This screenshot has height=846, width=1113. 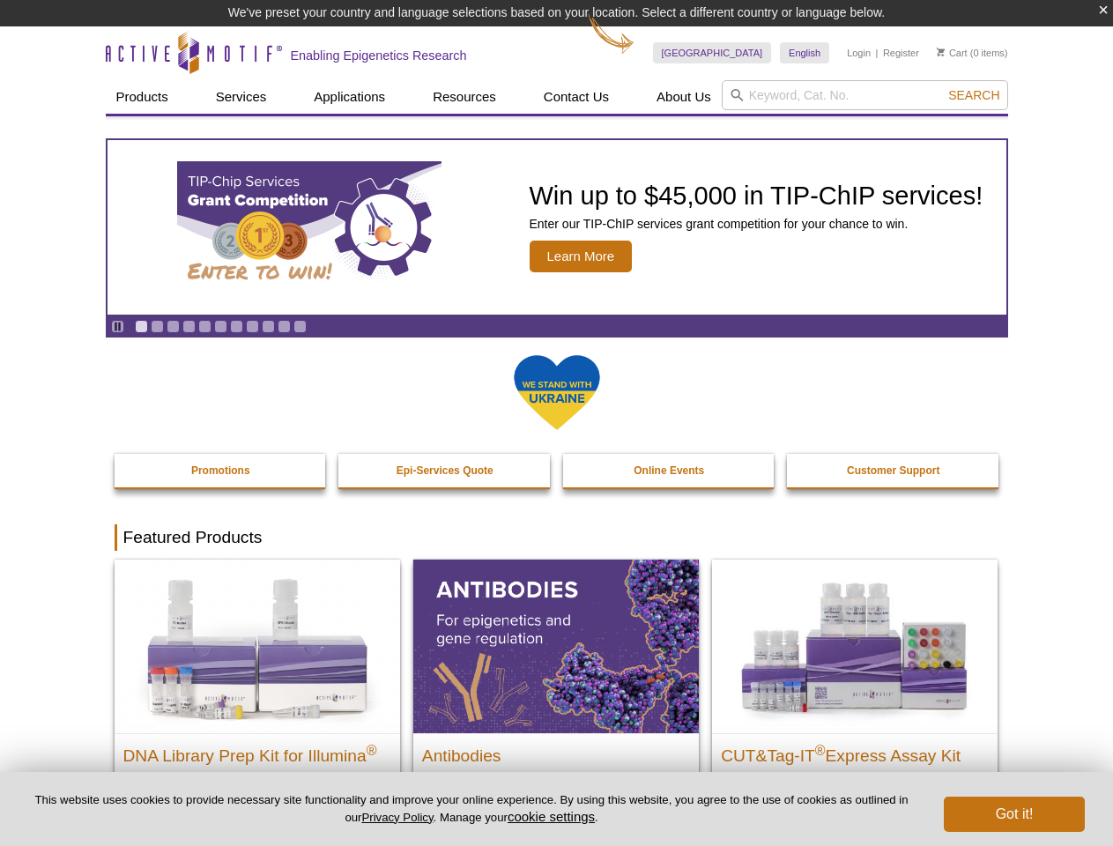 I want to click on a: Resources, so click(x=465, y=97).